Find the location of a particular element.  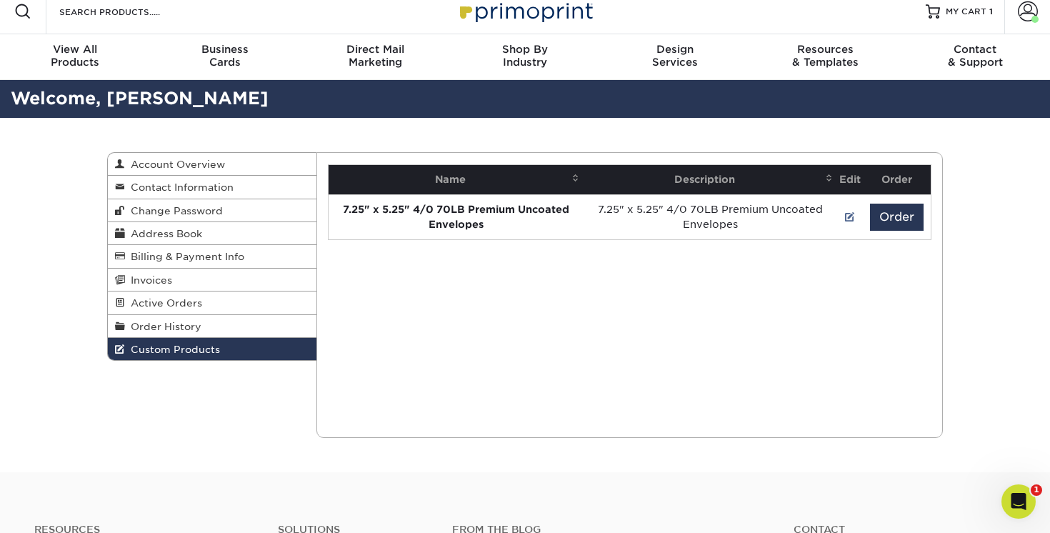

div: & Templates is located at coordinates (825, 56).